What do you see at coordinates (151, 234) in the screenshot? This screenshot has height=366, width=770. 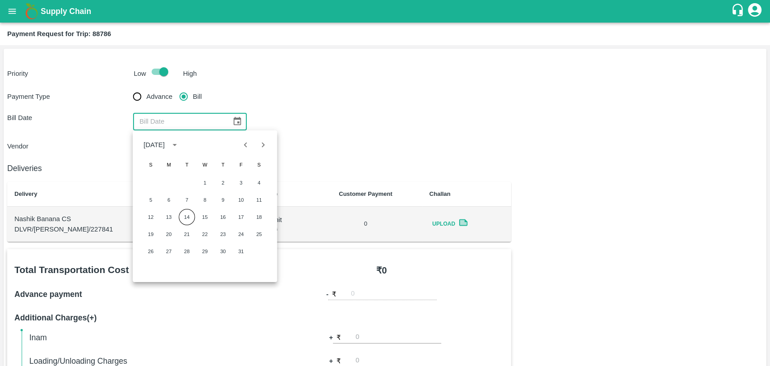 I see `button: 19` at bounding box center [151, 234].